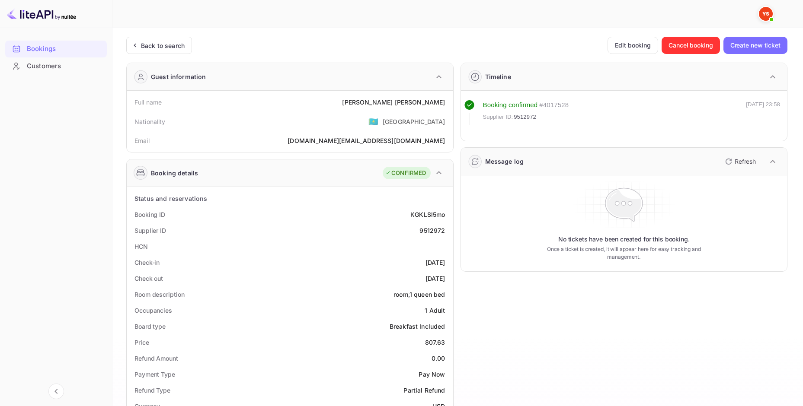  What do you see at coordinates (745, 161) in the screenshot?
I see `p: Refresh` at bounding box center [745, 161].